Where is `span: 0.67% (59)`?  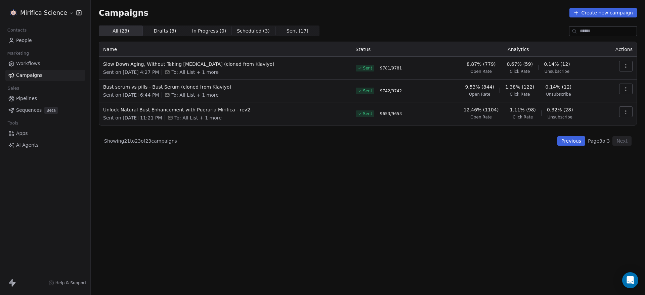 span: 0.67% (59) is located at coordinates (520, 64).